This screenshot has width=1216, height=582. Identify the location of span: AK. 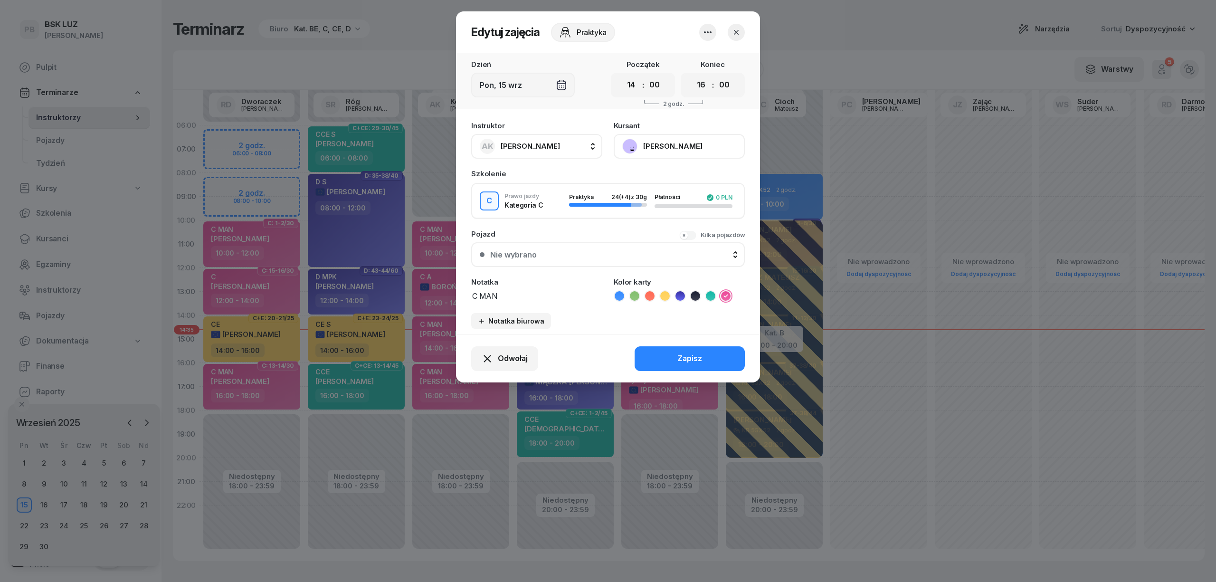
(487, 146).